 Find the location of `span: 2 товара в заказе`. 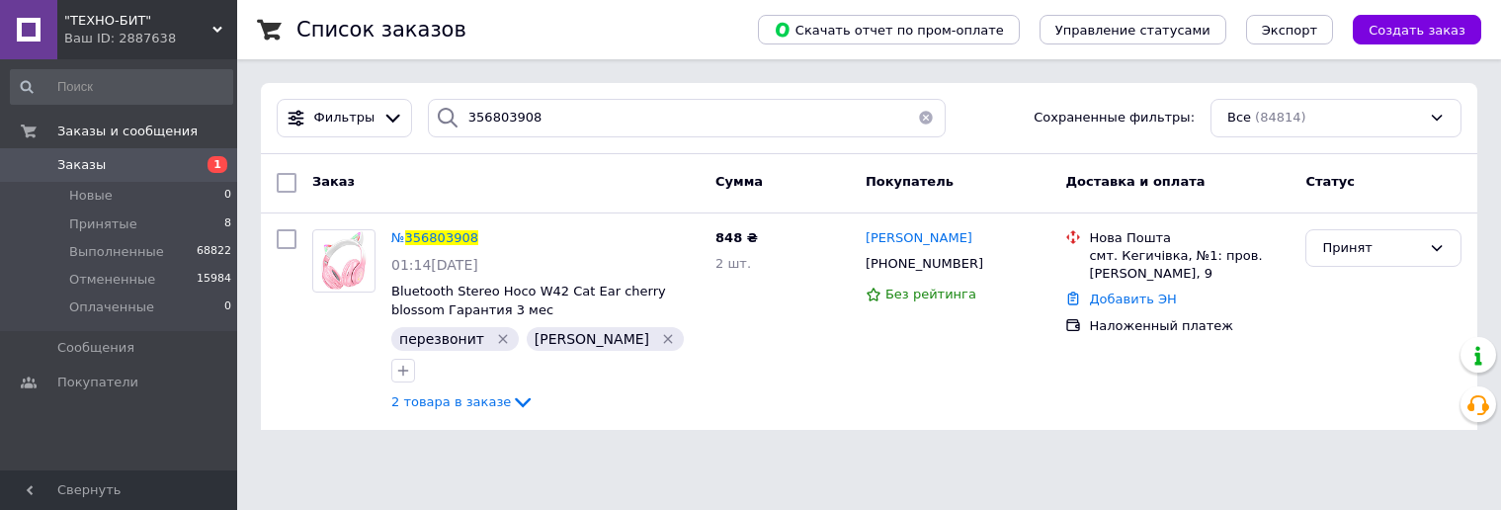

span: 2 товара в заказе is located at coordinates (451, 401).